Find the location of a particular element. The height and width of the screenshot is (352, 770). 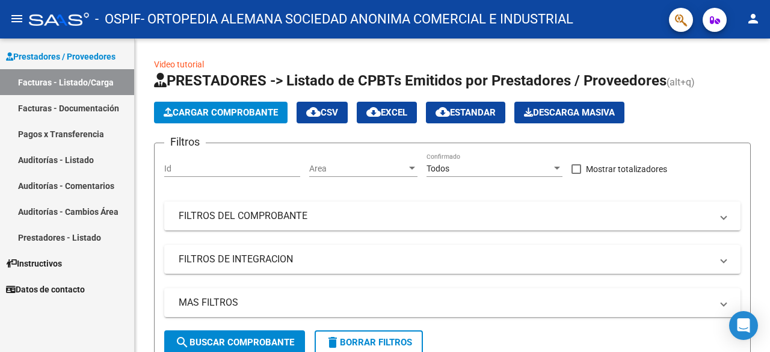

mat-icon: search is located at coordinates (182, 342).